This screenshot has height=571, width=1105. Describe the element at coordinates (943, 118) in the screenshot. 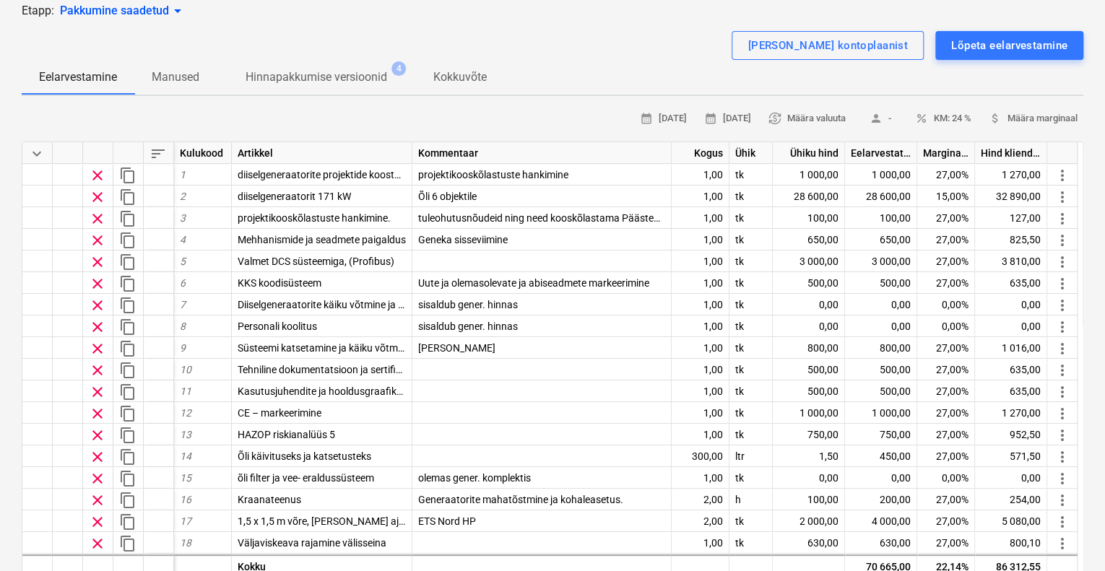

I see `button: KM: 24 %` at that location.